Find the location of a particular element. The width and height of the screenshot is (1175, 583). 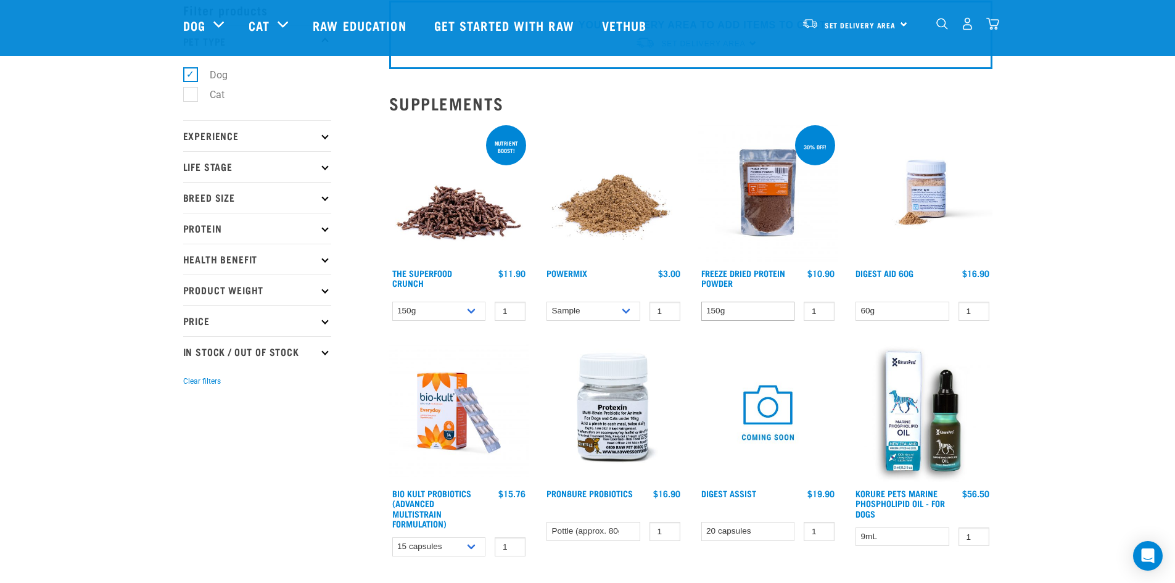

img: Plastic Bottle Of Protexin For Dogs And Cats is located at coordinates (613, 413).